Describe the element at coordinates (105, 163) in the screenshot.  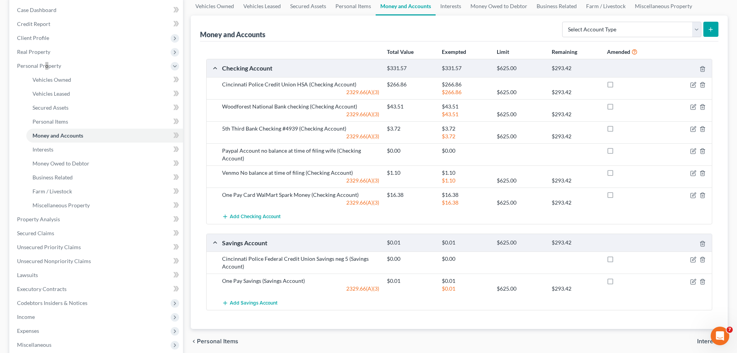
I see `a: Money Owed to Debtor` at that location.